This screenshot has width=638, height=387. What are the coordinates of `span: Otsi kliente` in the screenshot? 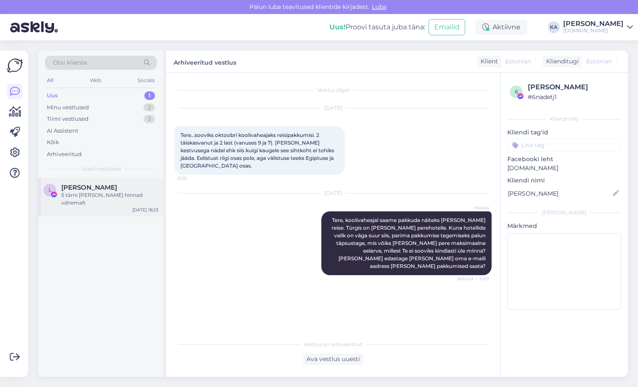 It's located at (70, 63).